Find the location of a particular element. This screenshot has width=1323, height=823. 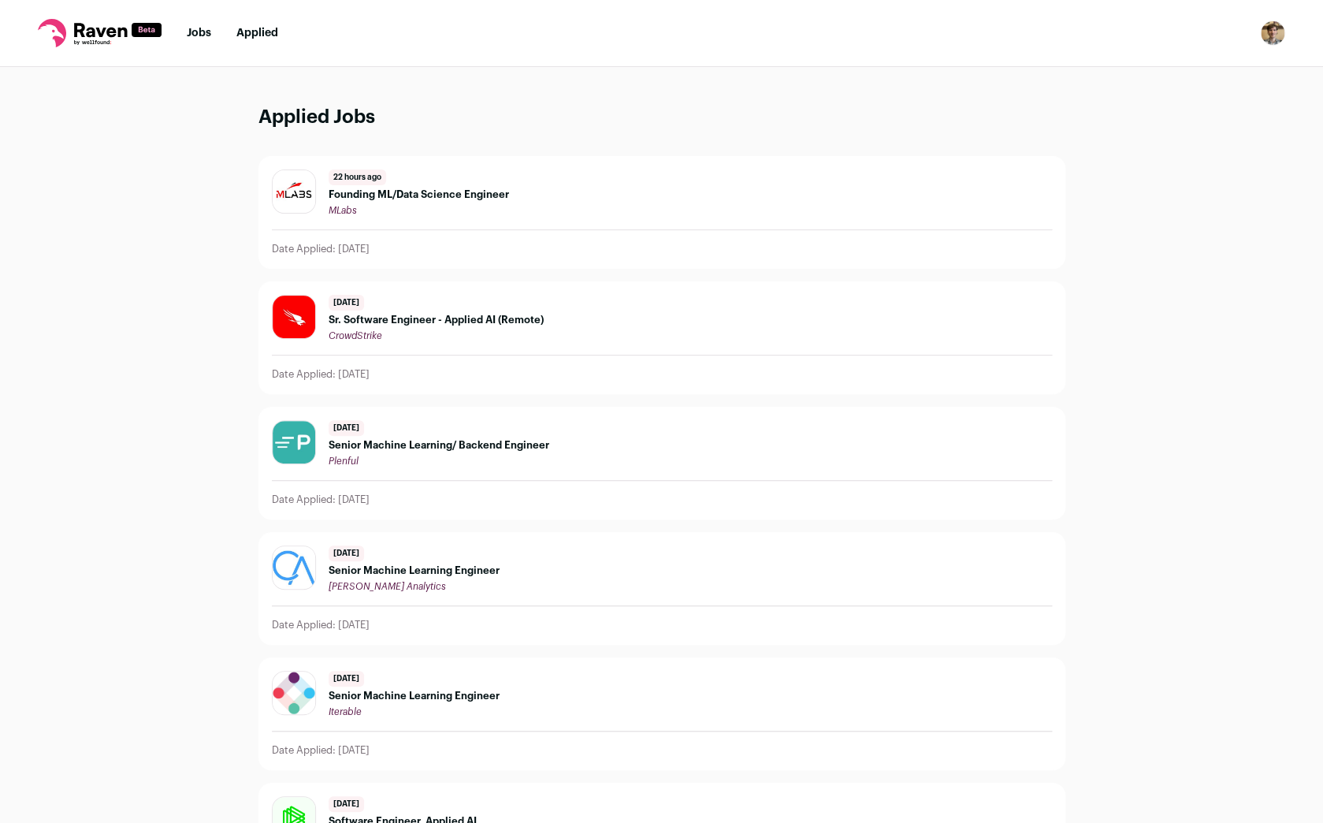

span: Sr. Software Engineer - Applied AI (Remote) is located at coordinates (436, 320).